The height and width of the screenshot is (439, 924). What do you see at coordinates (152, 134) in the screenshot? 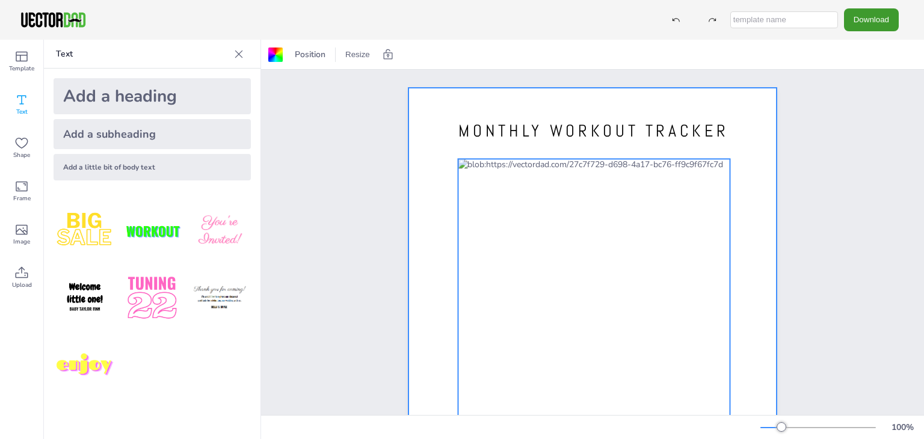
I see `div: Add a subheading` at bounding box center [152, 134].